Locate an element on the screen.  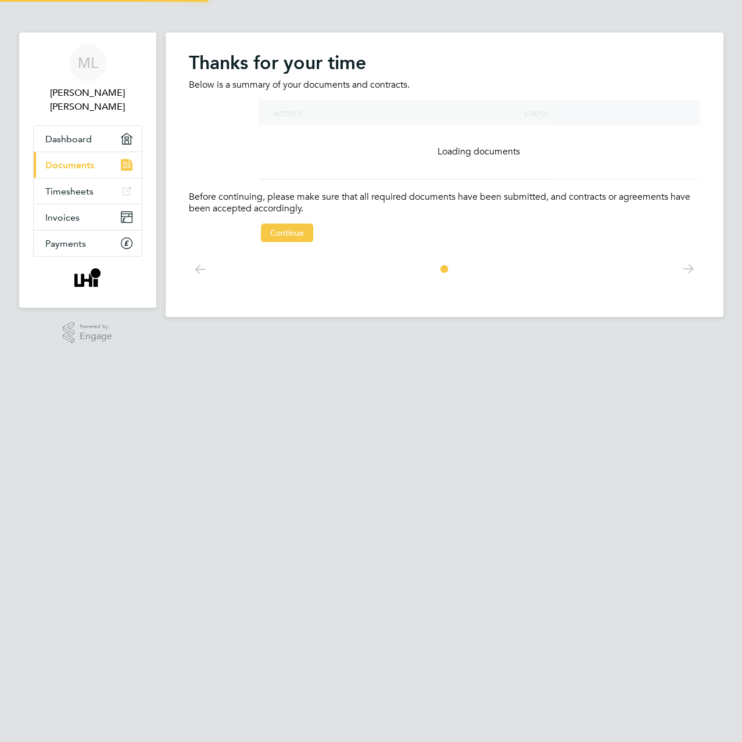
button: Continue is located at coordinates (287, 233).